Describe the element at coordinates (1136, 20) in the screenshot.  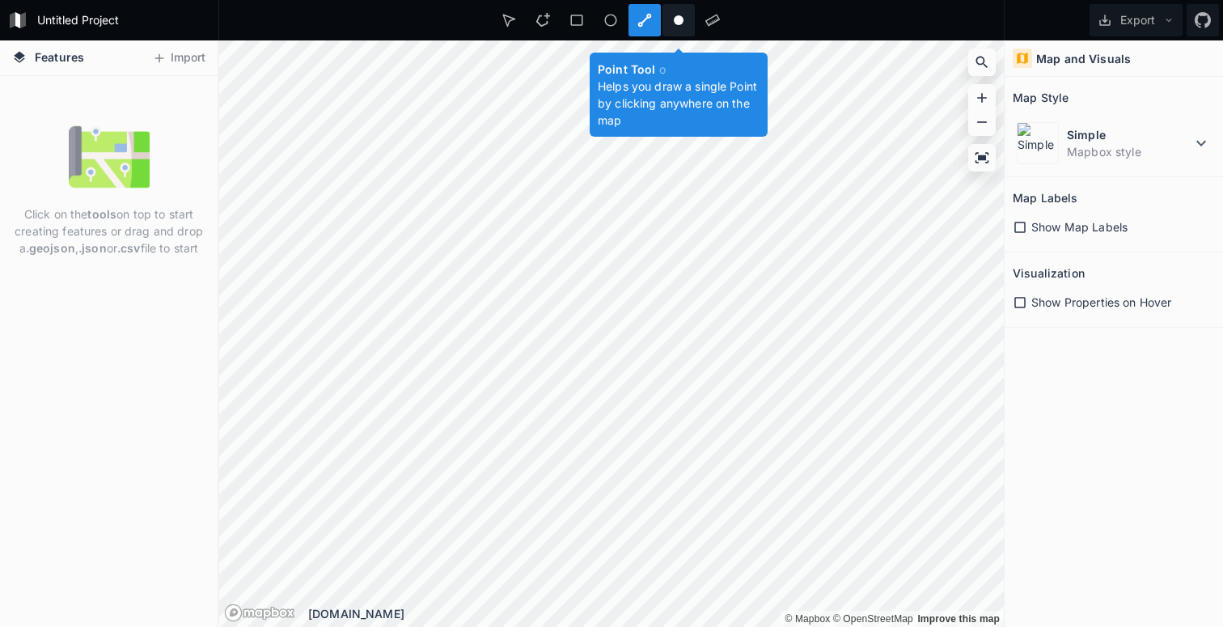
I see `button: Export` at that location.